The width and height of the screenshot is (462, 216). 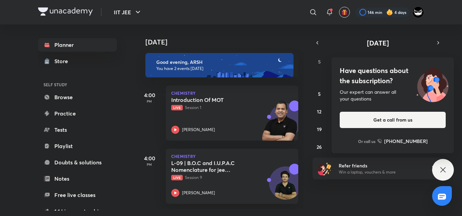 What do you see at coordinates (319, 112) in the screenshot?
I see `abbr: October 12, 2025` at bounding box center [319, 112].